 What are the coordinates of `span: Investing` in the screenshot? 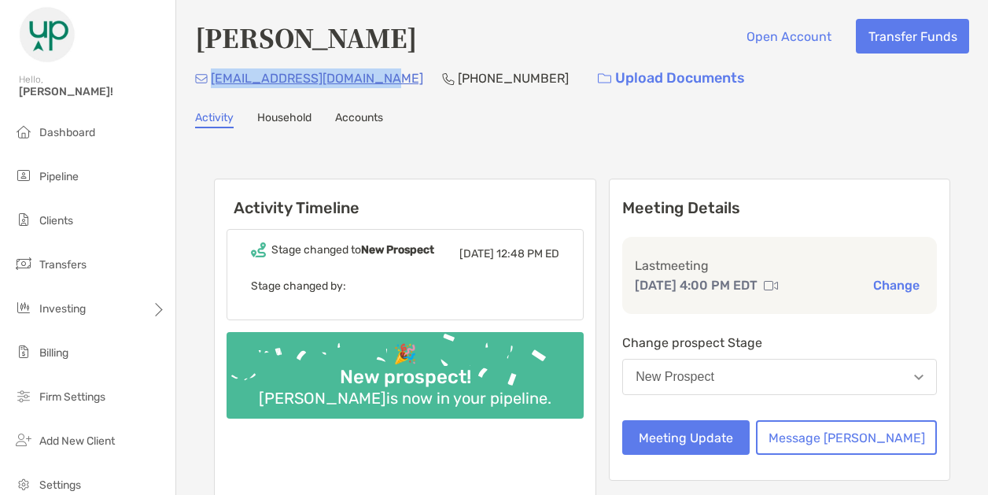 It's located at (62, 308).